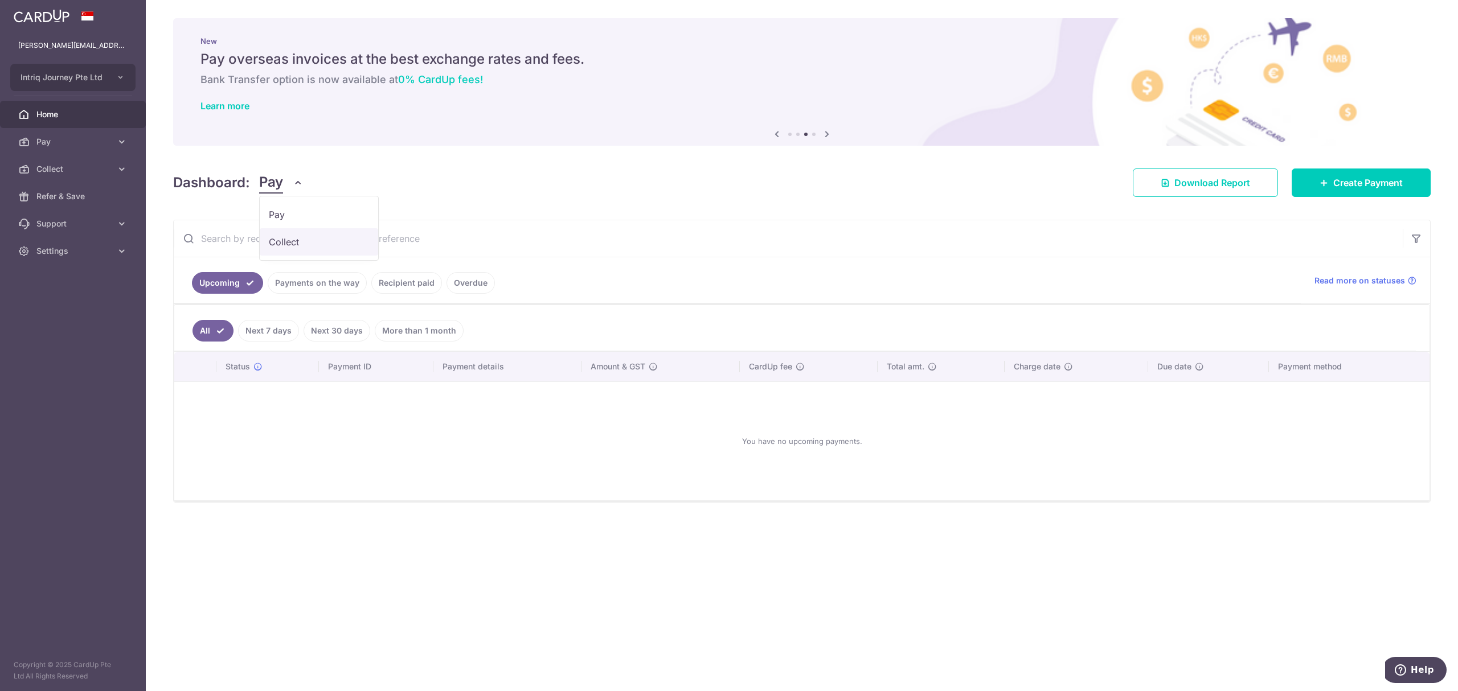  I want to click on a: Pay, so click(319, 215).